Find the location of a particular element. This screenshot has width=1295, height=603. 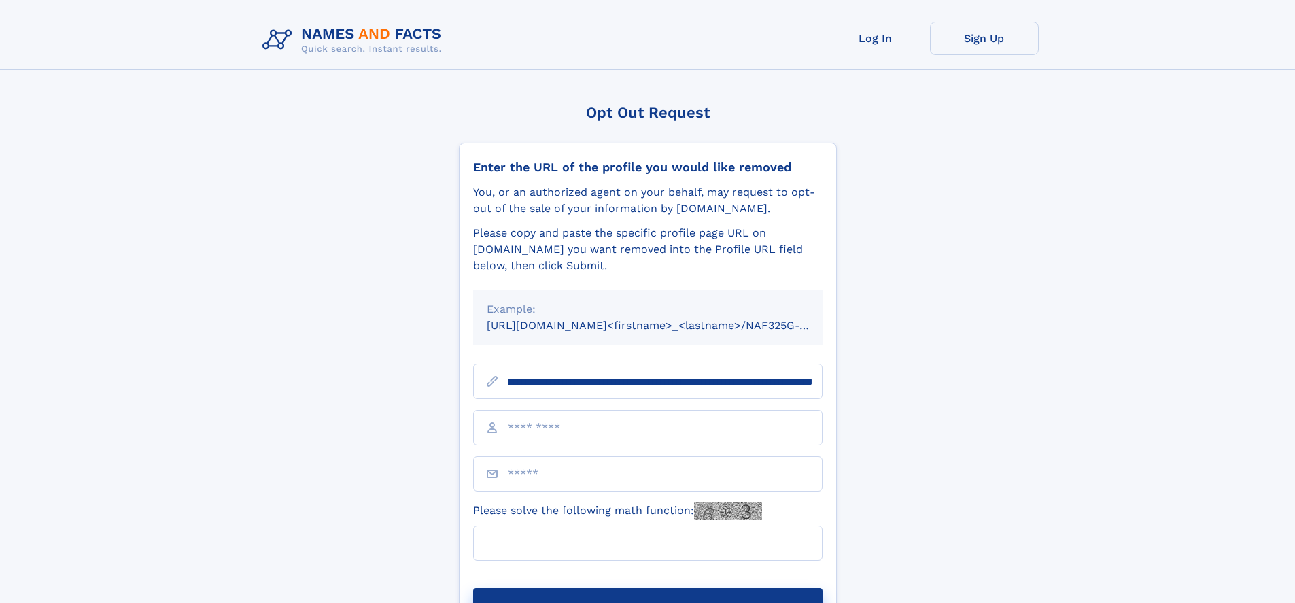

div: You, or an authorized agent on your behalf, may request to opt-out of the sale of your informatio... is located at coordinates (648, 201).